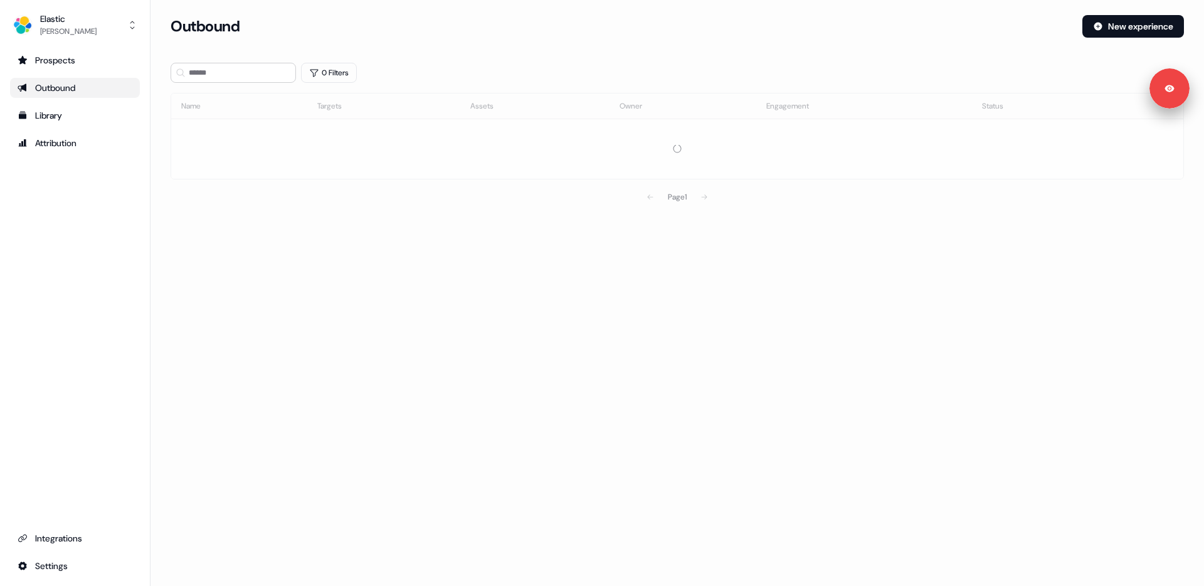 This screenshot has width=1204, height=586. Describe the element at coordinates (75, 88) in the screenshot. I see `a: Go to outbound experience` at that location.